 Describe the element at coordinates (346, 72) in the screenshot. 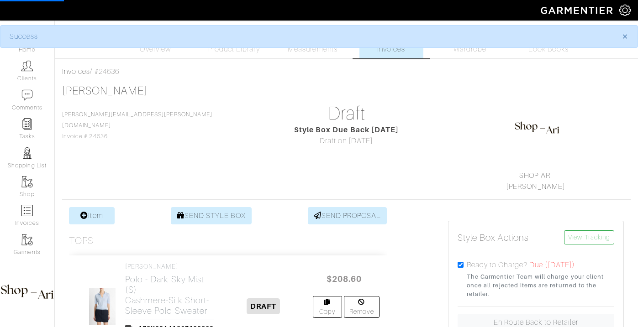

I see `div: / #24636` at that location.